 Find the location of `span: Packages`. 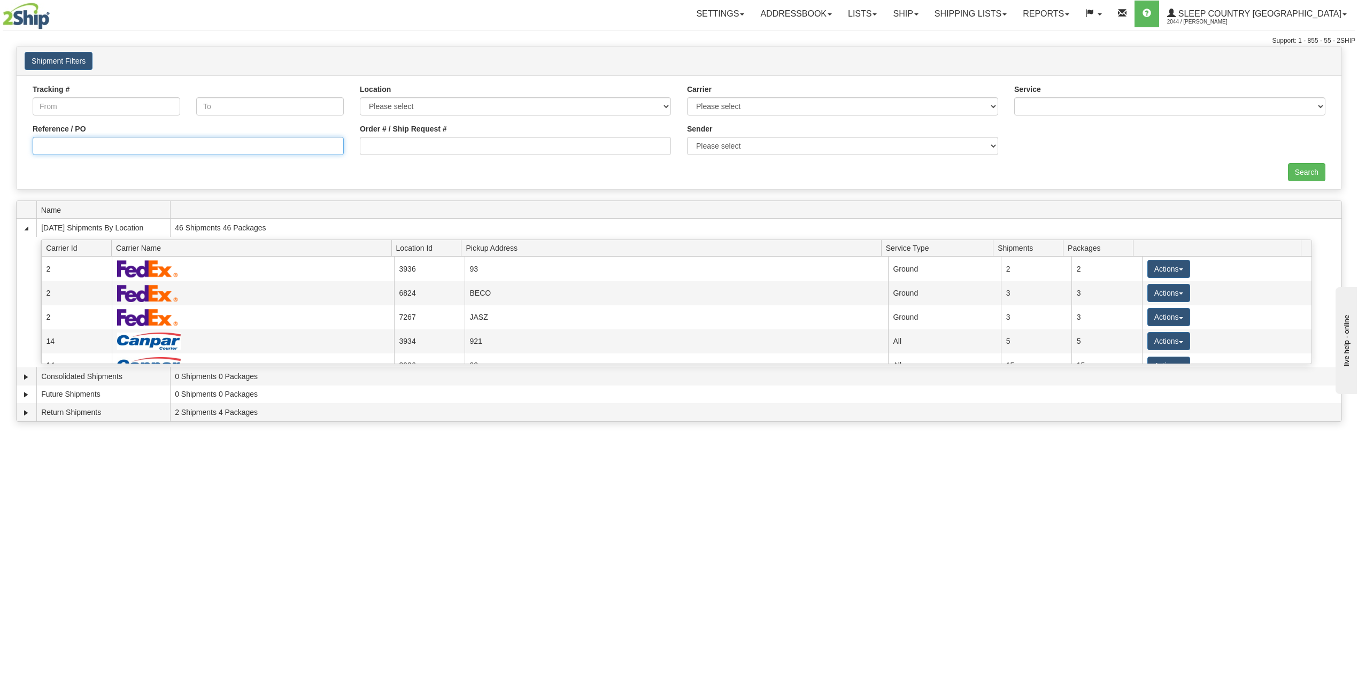

span: Packages is located at coordinates (1100, 248).